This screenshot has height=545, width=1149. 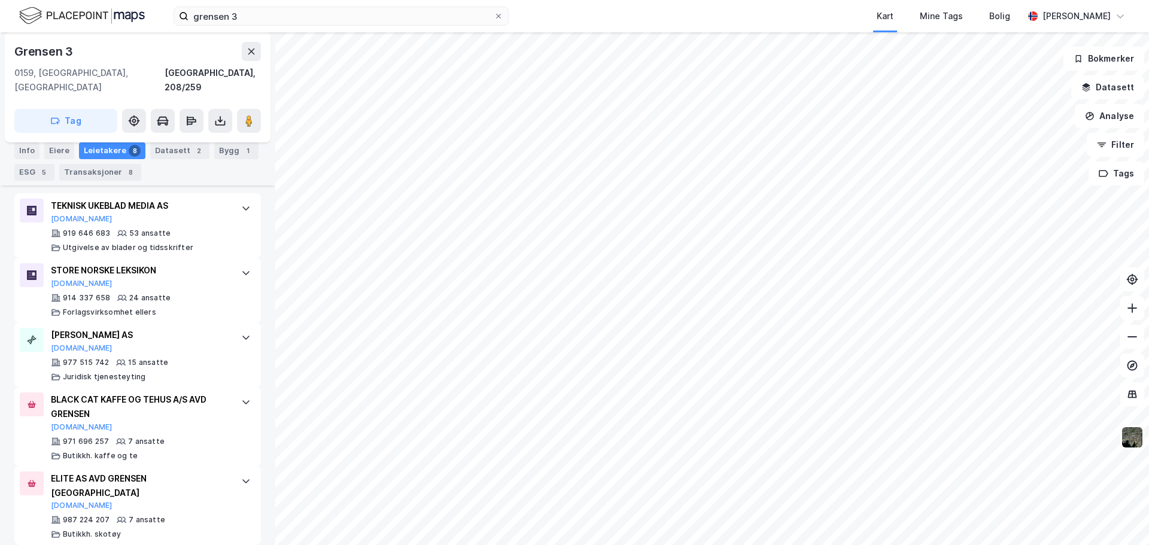 What do you see at coordinates (941, 16) in the screenshot?
I see `div: Mine Tags` at bounding box center [941, 16].